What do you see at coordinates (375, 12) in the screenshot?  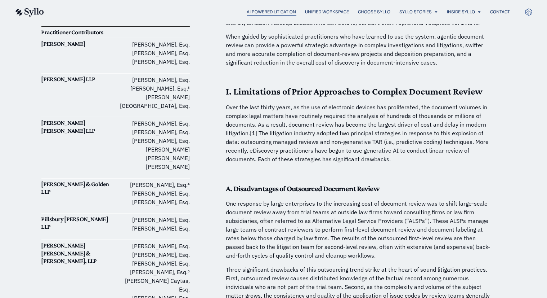 I see `a: Choose Syllo` at bounding box center [375, 12].